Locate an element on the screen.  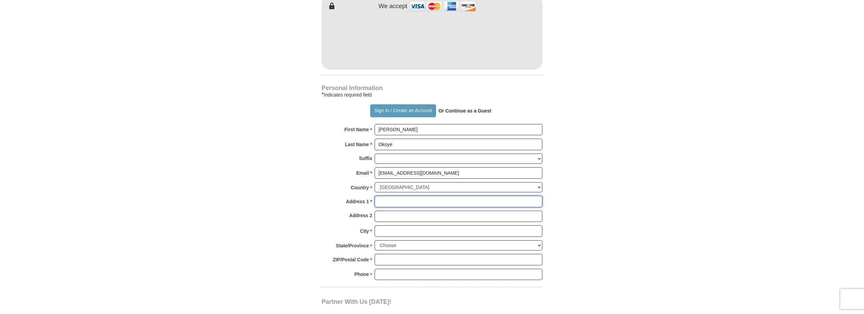
strong: Country is located at coordinates (360, 188).